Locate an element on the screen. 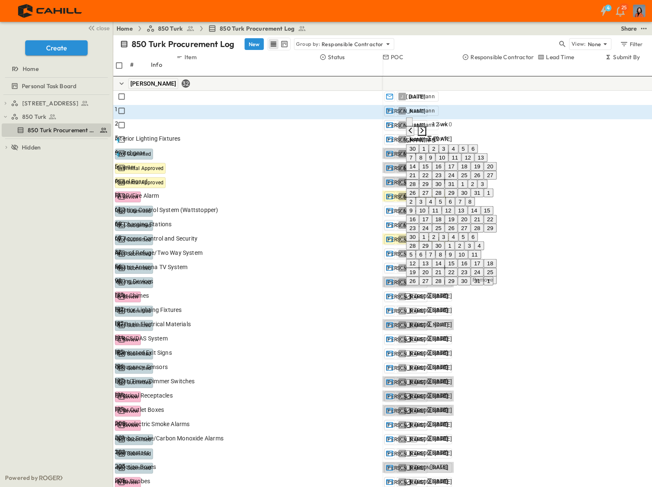 The width and height of the screenshot is (652, 487). button: 2 is located at coordinates (459, 245).